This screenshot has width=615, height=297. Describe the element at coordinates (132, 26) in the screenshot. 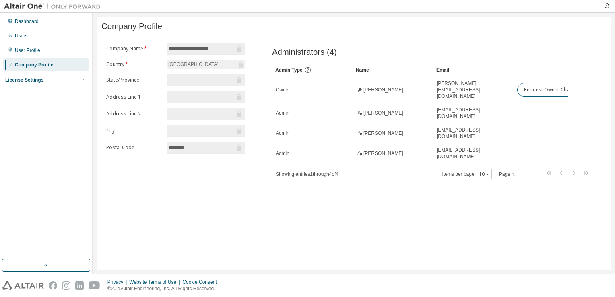

I see `span: Company Profile` at that location.